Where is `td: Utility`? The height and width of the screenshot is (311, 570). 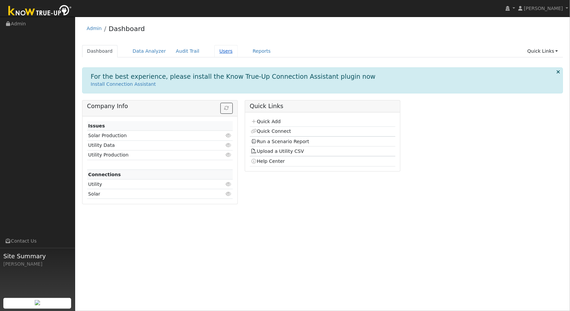 td: Utility is located at coordinates (148, 184).